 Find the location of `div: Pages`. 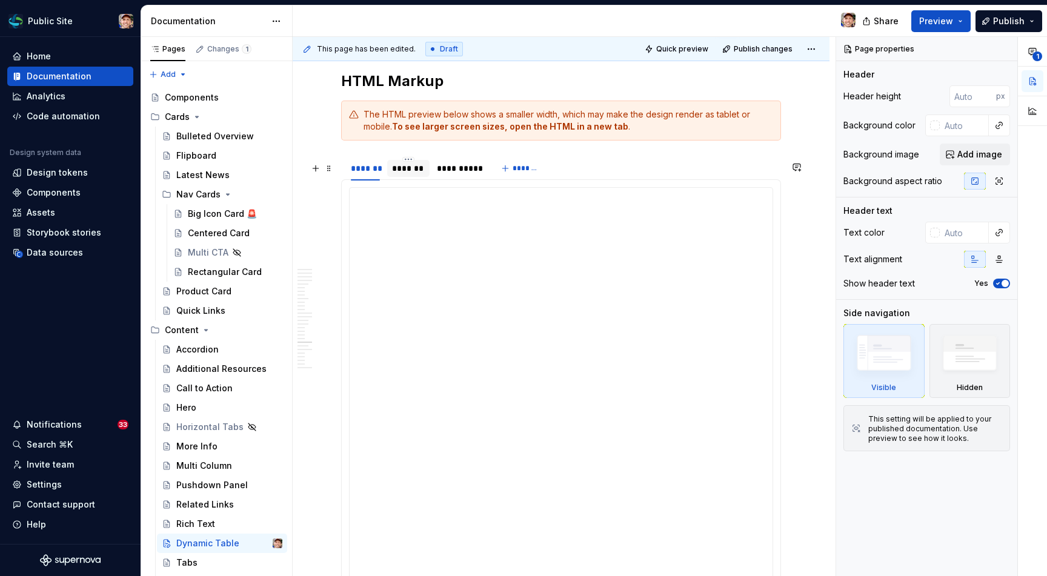

div: Pages is located at coordinates (168, 49).